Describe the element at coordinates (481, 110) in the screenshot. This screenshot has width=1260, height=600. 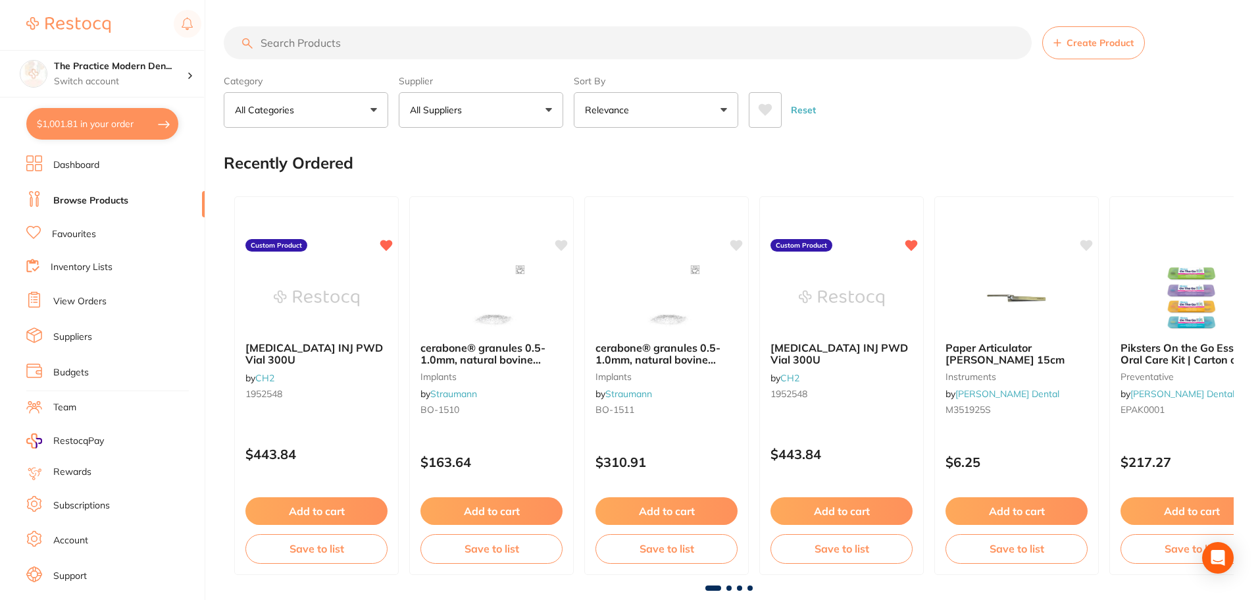
I see `button: All Suppliers` at that location.